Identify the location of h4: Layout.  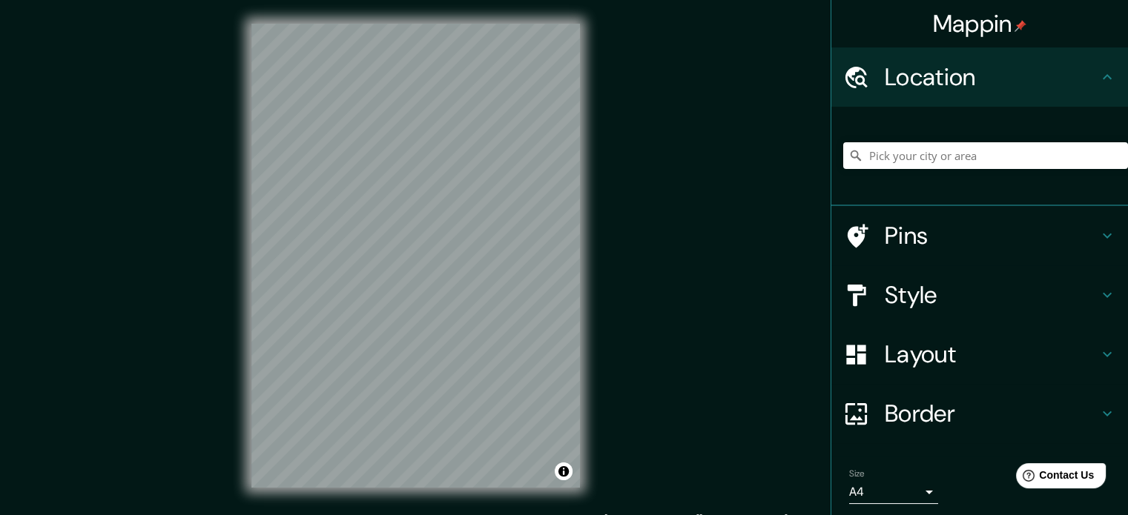
(992, 355).